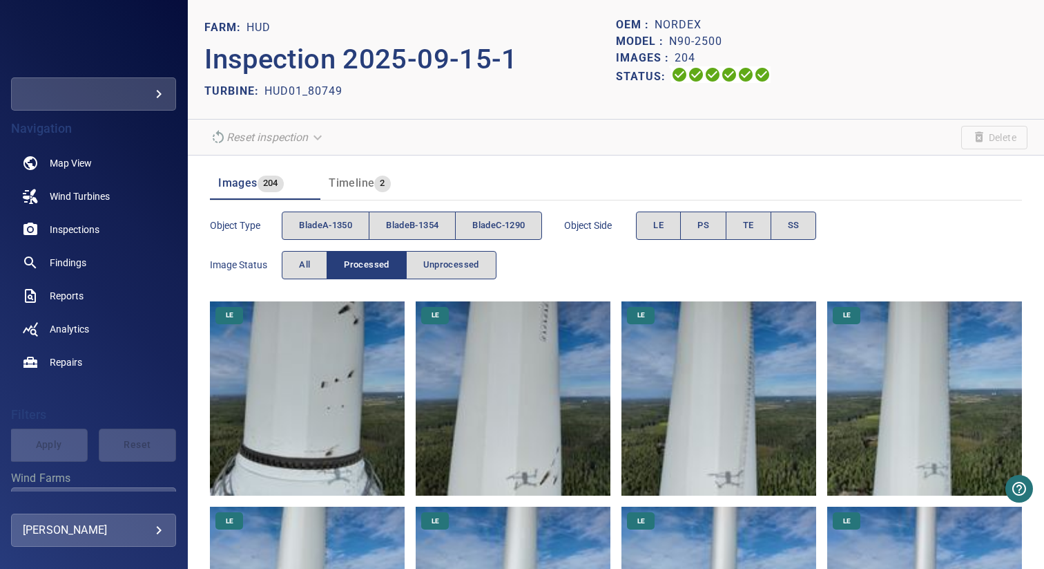 The width and height of the screenshot is (1044, 569). What do you see at coordinates (93, 94) in the screenshot?
I see `div: rabbalshede` at bounding box center [93, 94].